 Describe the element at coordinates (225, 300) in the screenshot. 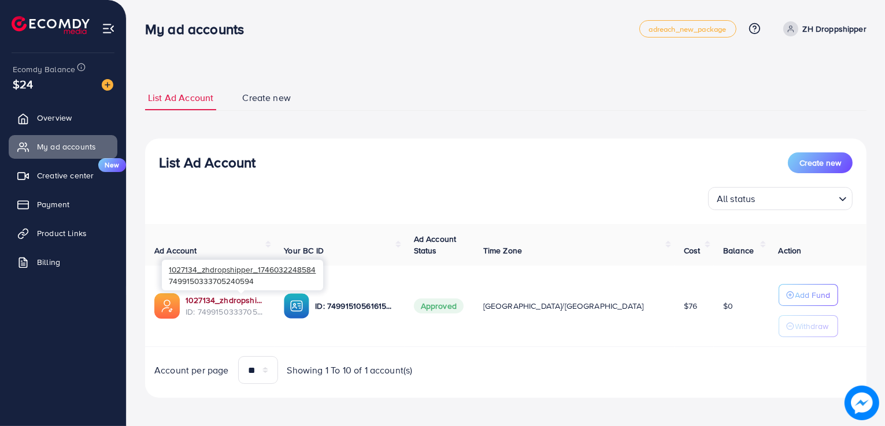

I see `a: 1027134_zhdropshipper_1746032248584` at that location.